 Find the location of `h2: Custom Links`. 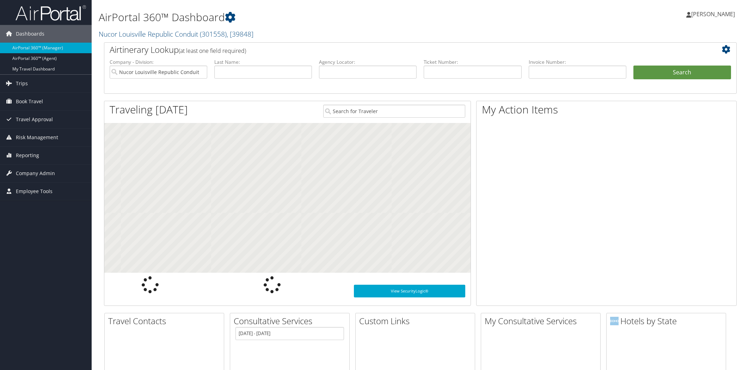

h2: Custom Links is located at coordinates (417, 321).